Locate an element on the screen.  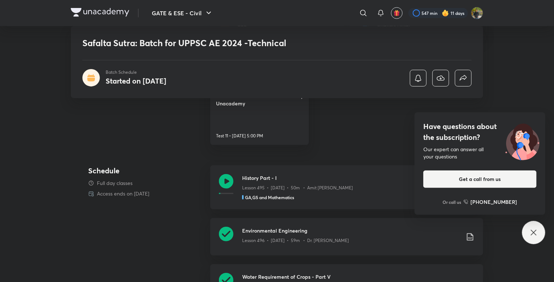
p: Or call us is located at coordinates (452, 202).